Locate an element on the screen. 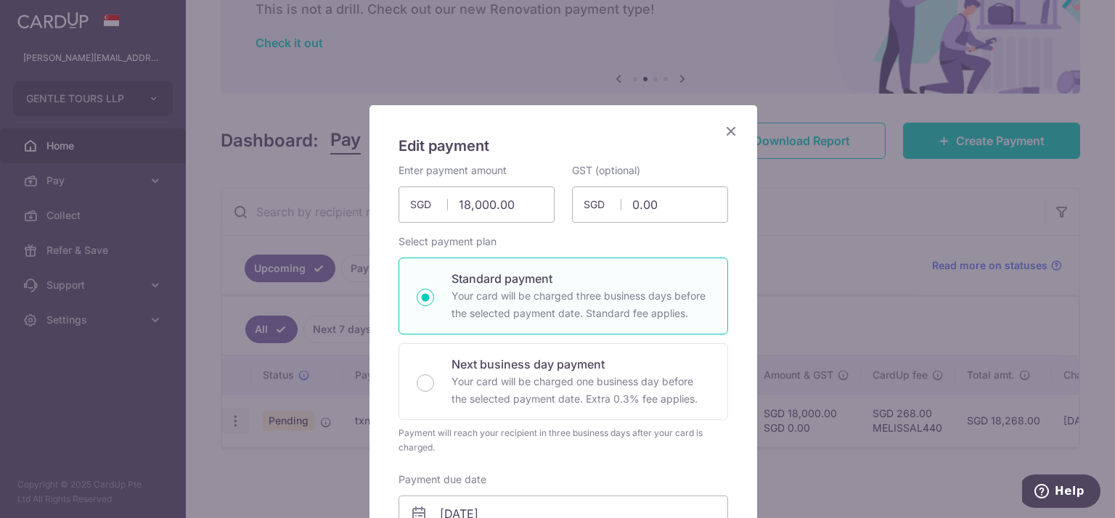 Image resolution: width=1115 pixels, height=518 pixels. span: Help is located at coordinates (47, 17).